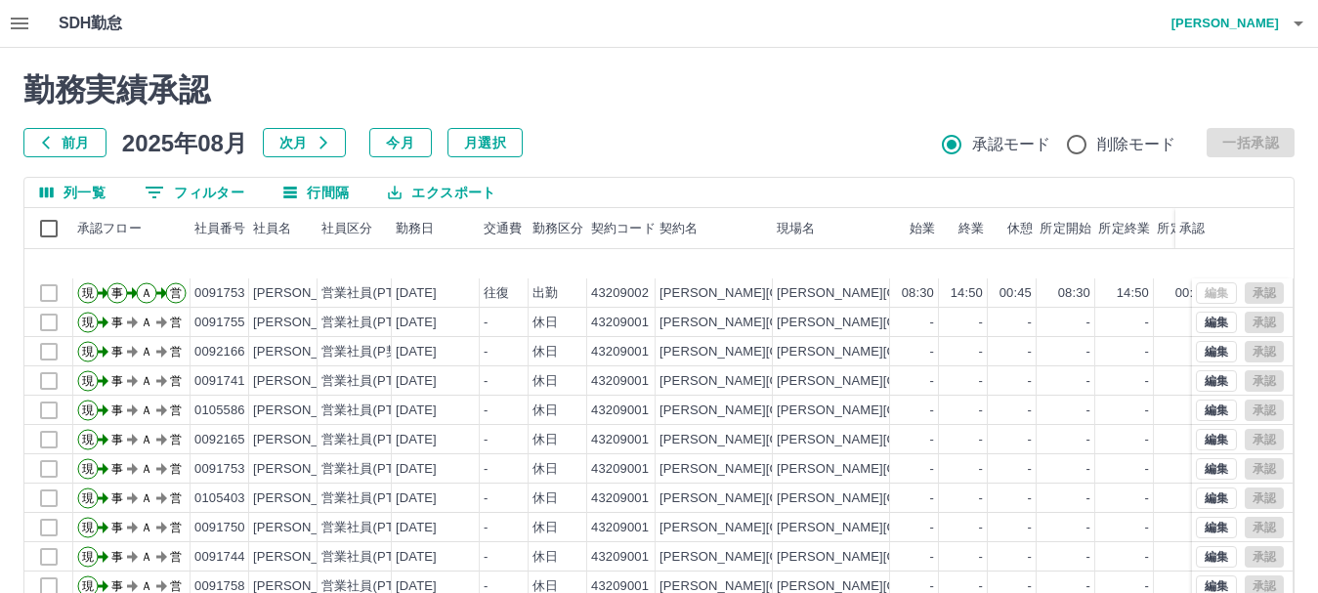 The height and width of the screenshot is (593, 1318). I want to click on div: 現場名, so click(832, 229).